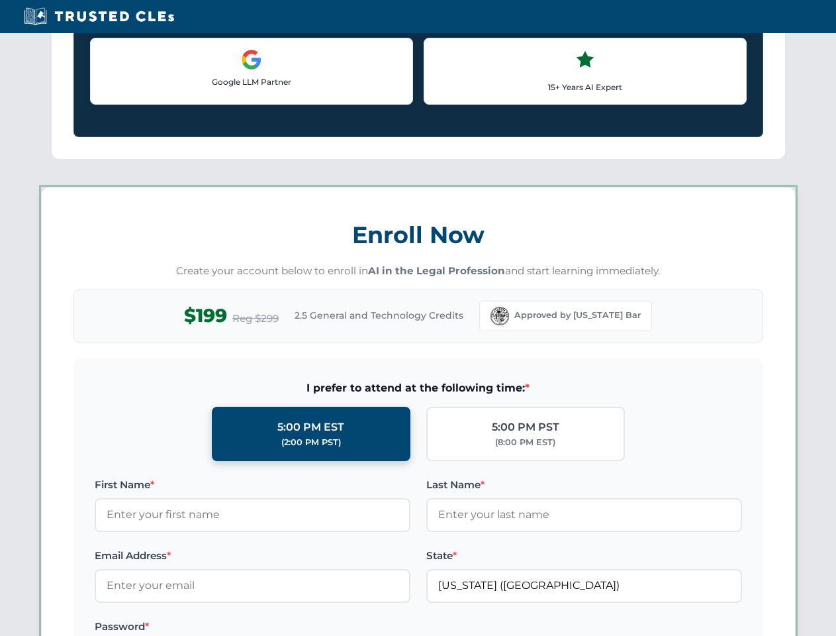  What do you see at coordinates (311, 427) in the screenshot?
I see `div: 5:00 PM EST` at bounding box center [311, 427].